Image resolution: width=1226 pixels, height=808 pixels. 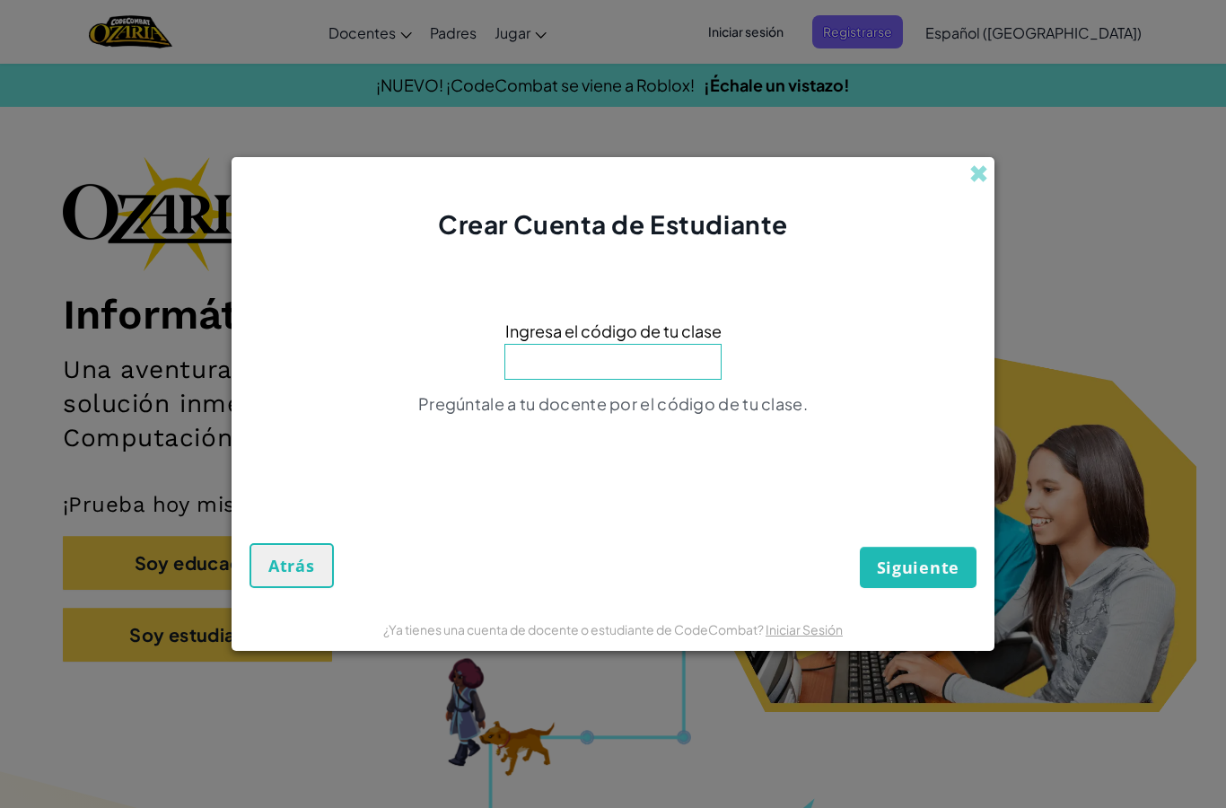 I want to click on span: Siguiente, so click(x=918, y=567).